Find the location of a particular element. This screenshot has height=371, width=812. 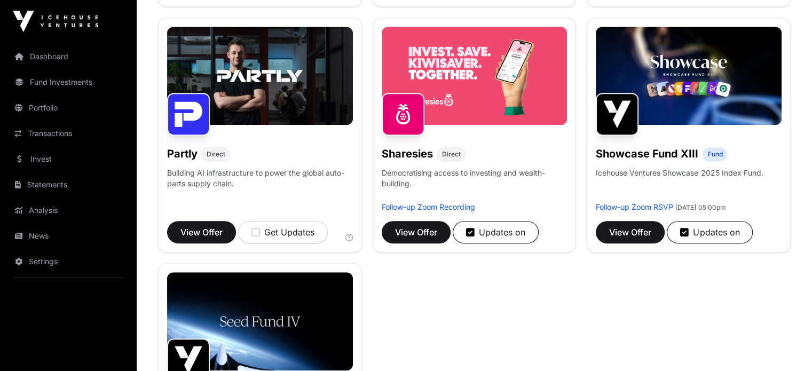

span: Fund is located at coordinates (715, 154).